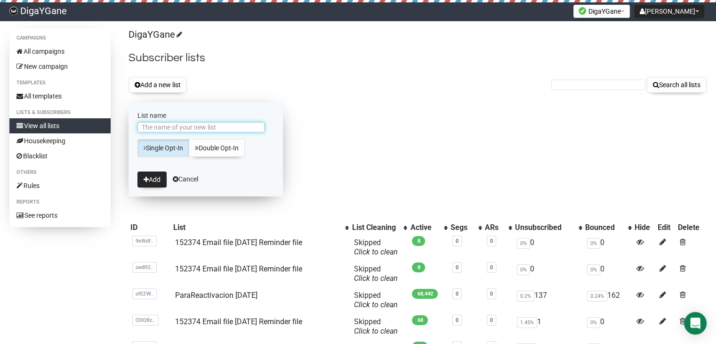 This screenshot has width=716, height=344. What do you see at coordinates (145, 241) in the screenshot?
I see `span: 9eWdf..` at bounding box center [145, 241].